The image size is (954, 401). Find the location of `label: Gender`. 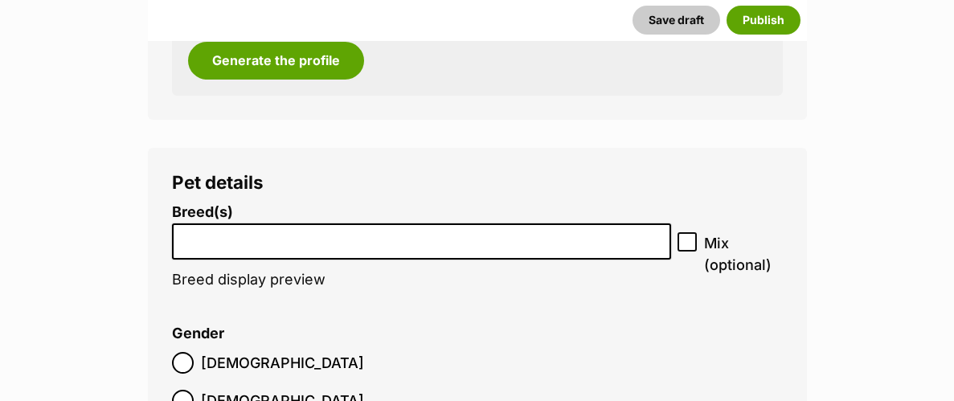

label: Gender is located at coordinates (198, 333).